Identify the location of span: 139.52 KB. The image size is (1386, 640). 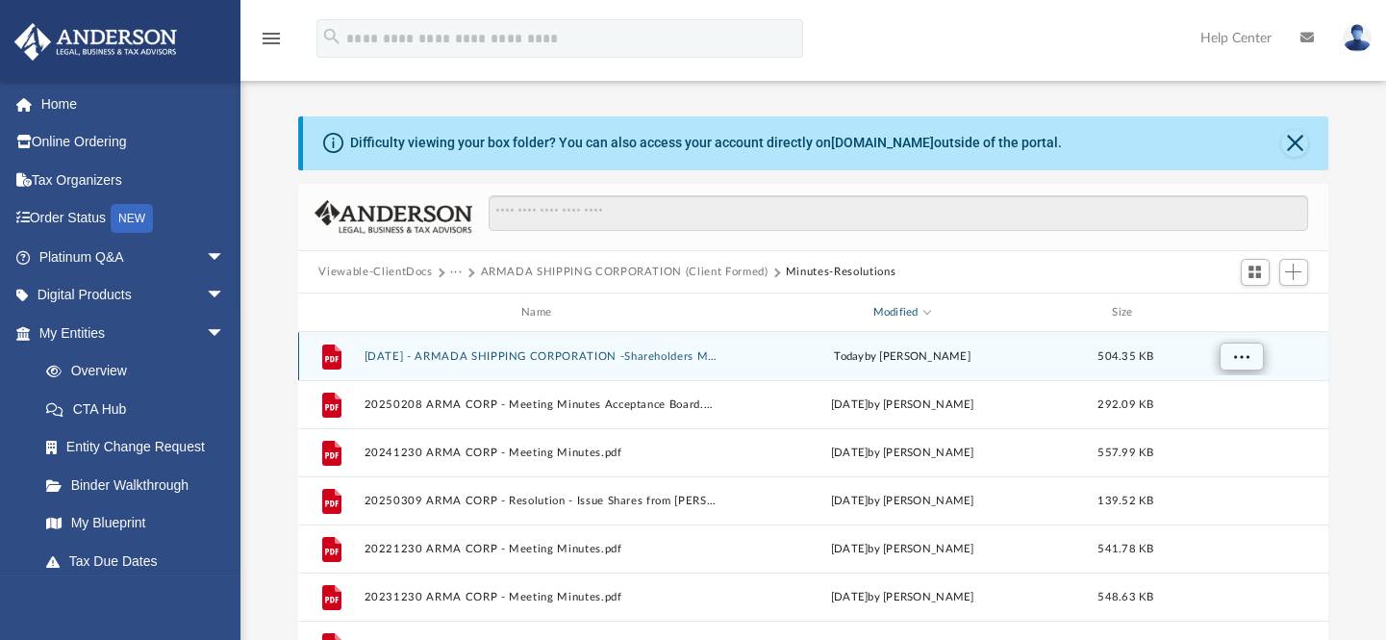
(1125, 500).